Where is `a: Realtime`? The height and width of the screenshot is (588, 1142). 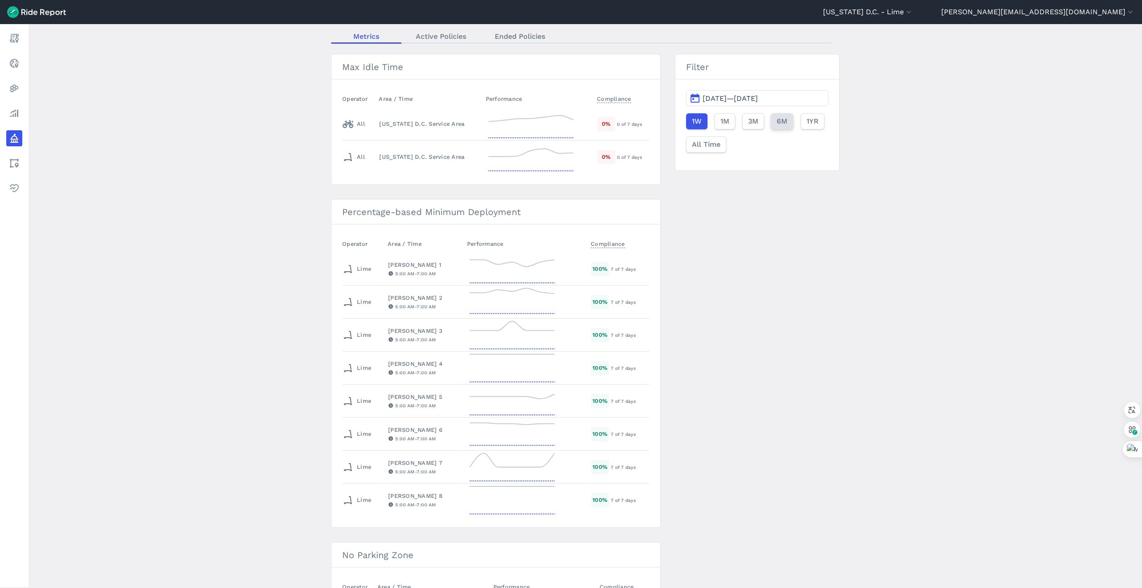
a: Realtime is located at coordinates (14, 63).